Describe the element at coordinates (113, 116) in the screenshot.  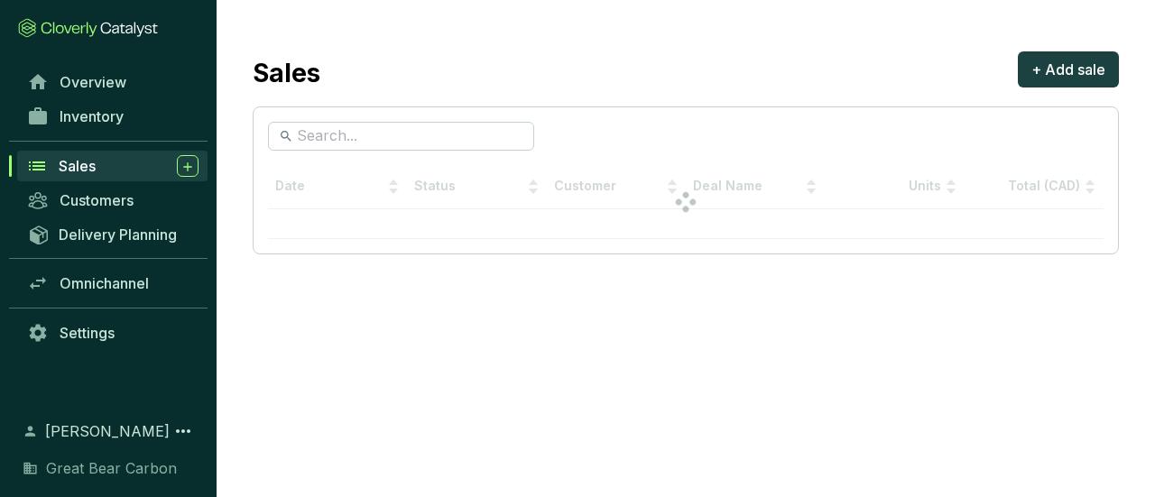
I see `a: Inventory` at that location.